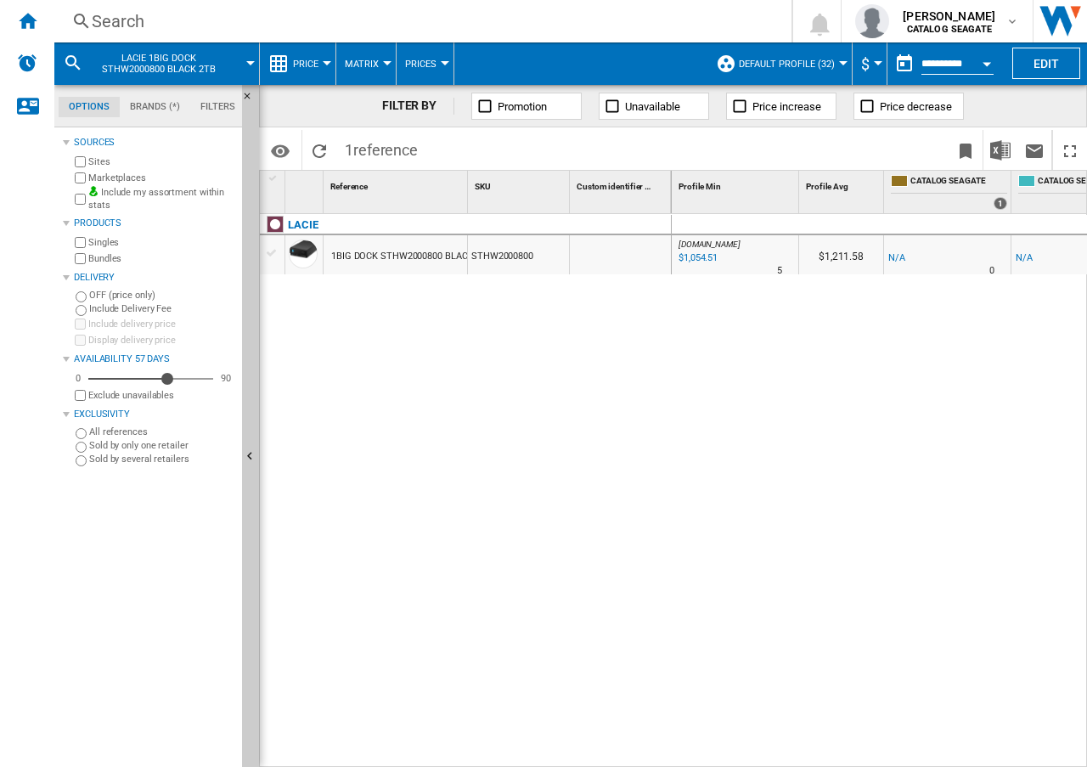  Describe the element at coordinates (162, 459) in the screenshot. I see `label: Sold by several retailers` at that location.